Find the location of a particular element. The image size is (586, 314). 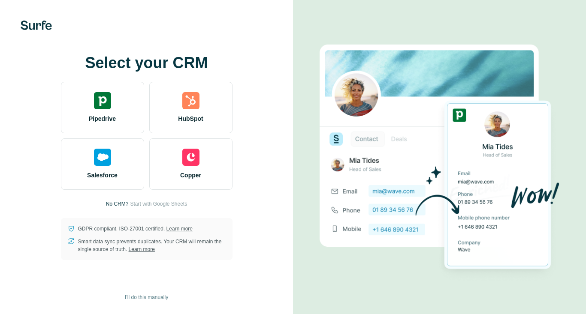

img: Surfe's logo is located at coordinates (36, 25).